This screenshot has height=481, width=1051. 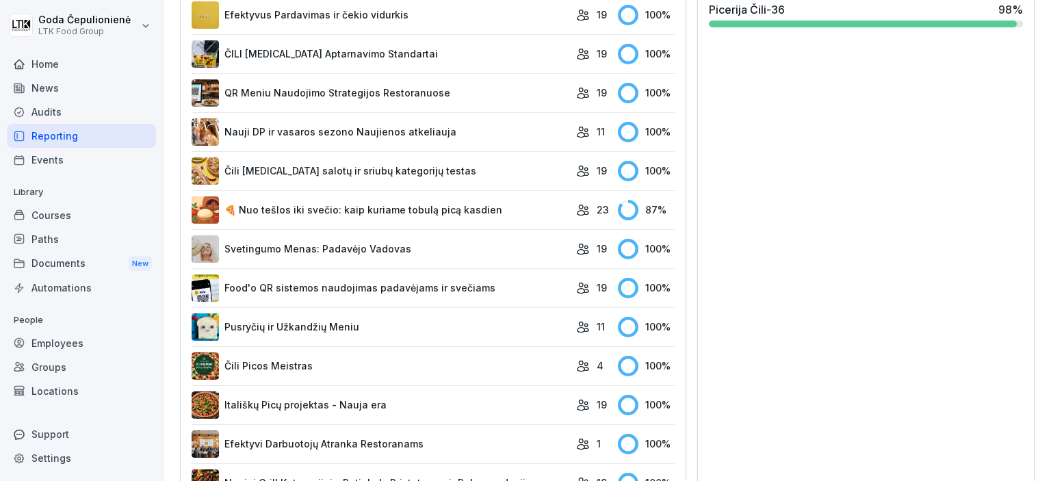 What do you see at coordinates (205, 132) in the screenshot?
I see `img: u49ee7h6de0efkuueawfgupt.png` at bounding box center [205, 132].